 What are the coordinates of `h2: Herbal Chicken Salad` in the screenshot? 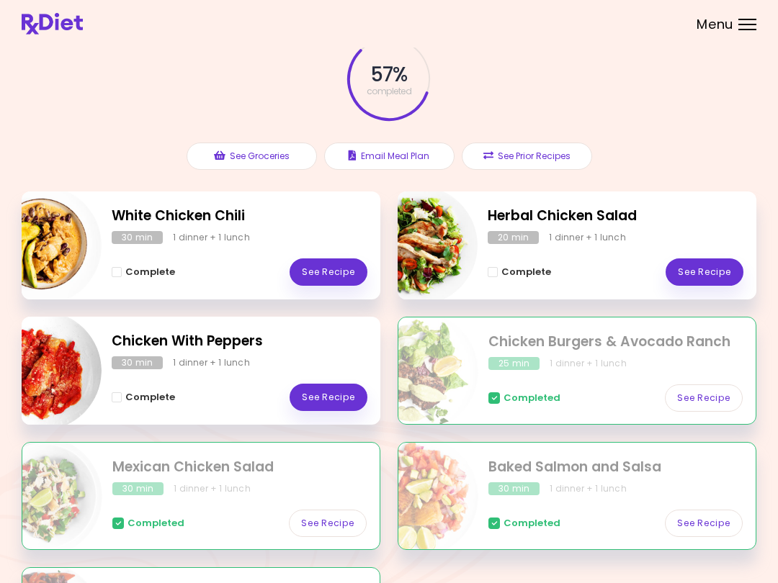 It's located at (615, 216).